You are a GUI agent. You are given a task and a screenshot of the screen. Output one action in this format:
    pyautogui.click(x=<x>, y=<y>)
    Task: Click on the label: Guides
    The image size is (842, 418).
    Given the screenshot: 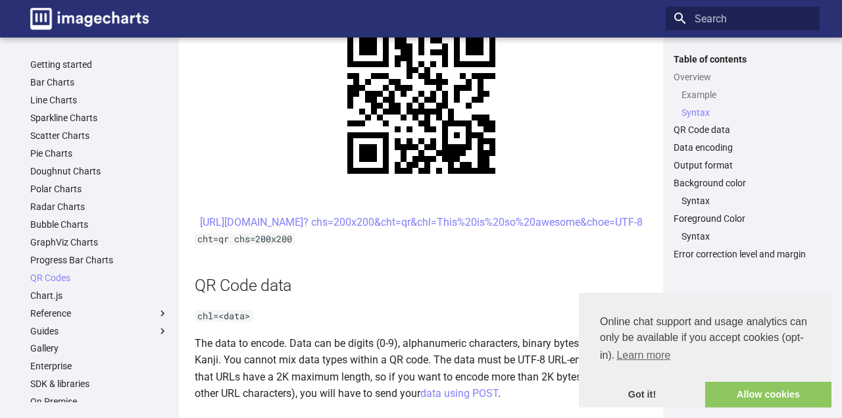 What is the action you would take?
    pyautogui.click(x=99, y=331)
    